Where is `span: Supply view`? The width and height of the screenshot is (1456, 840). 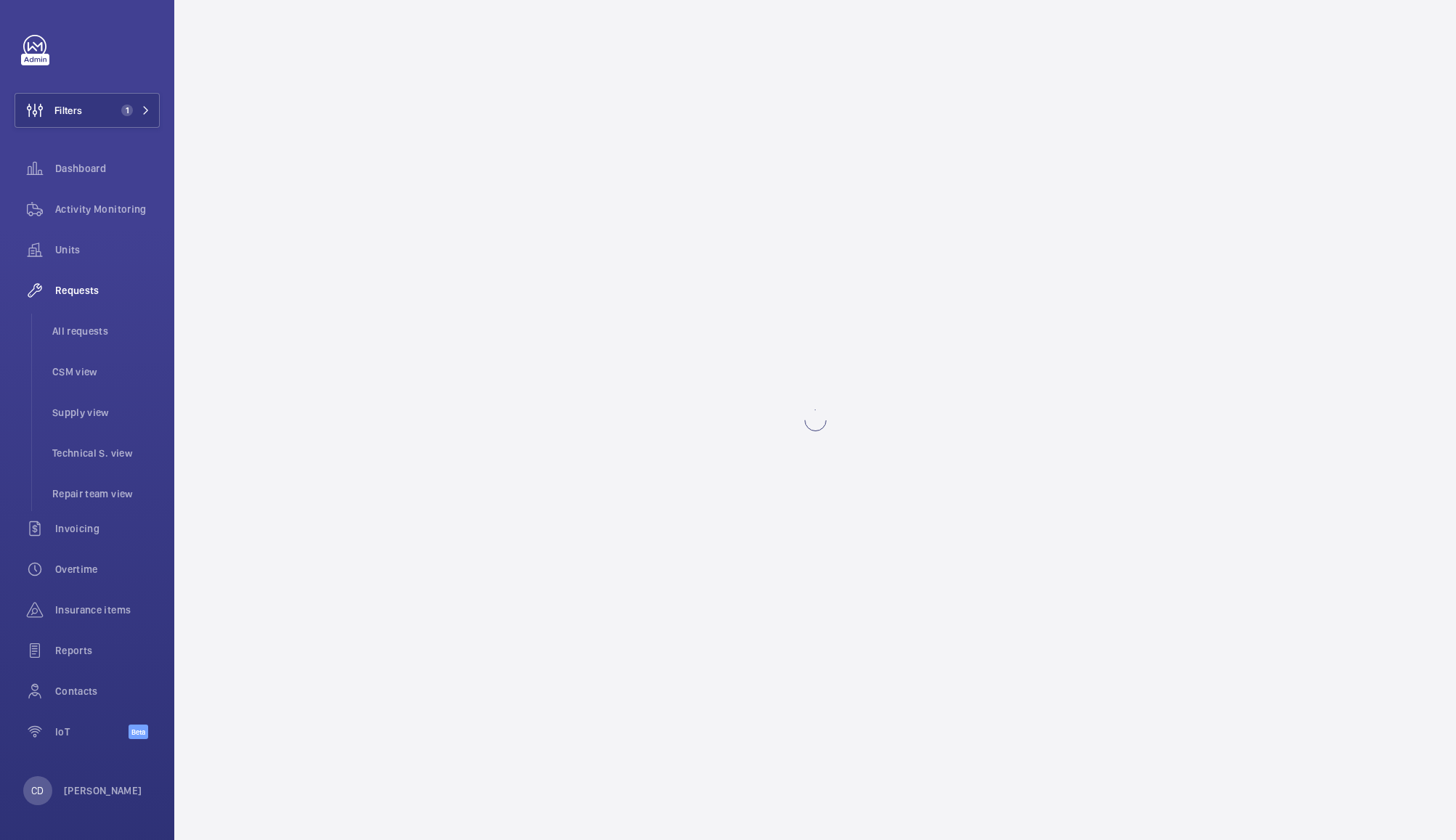 span: Supply view is located at coordinates (106, 412).